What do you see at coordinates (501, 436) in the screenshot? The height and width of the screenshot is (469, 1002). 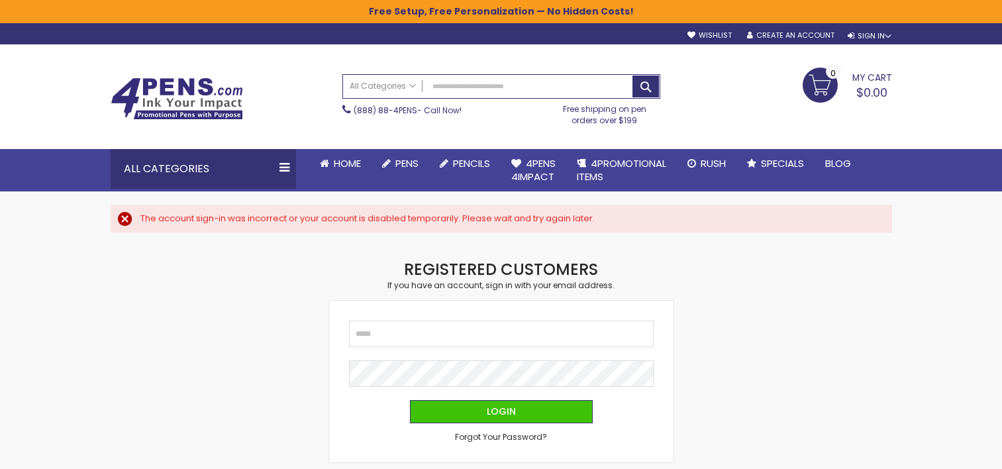 I see `span: Forgot Your Password?` at bounding box center [501, 436].